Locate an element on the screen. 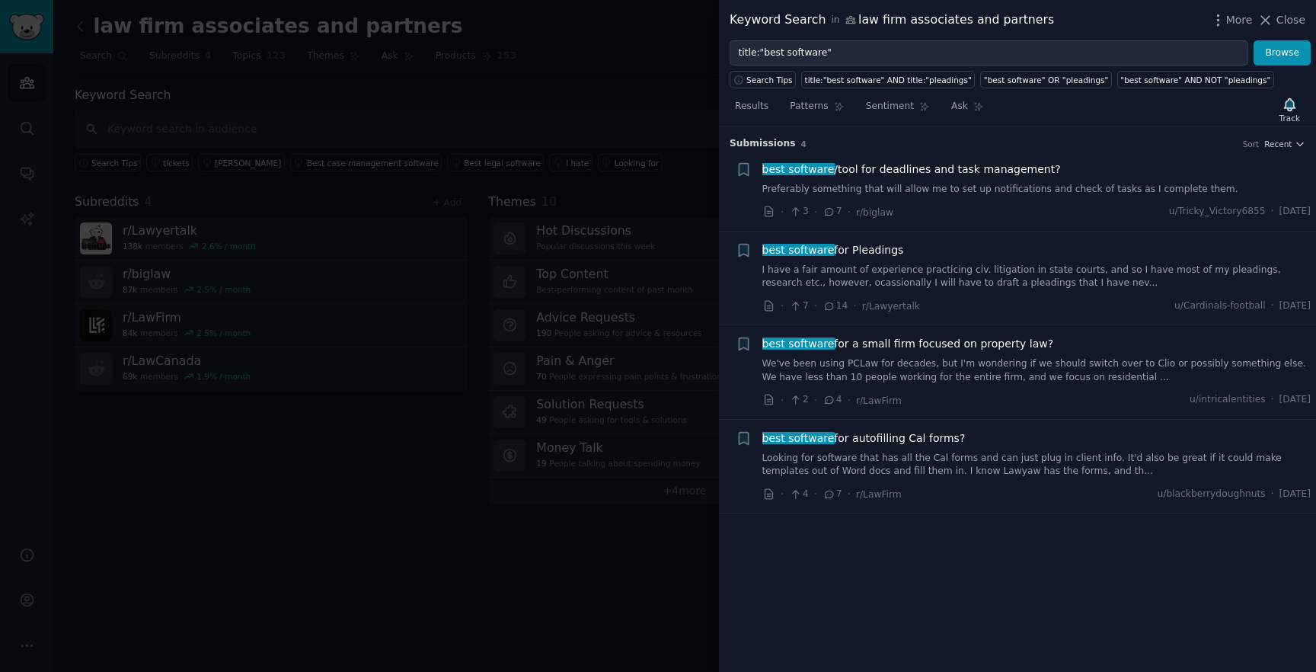 This screenshot has width=1316, height=672. div: title:"best software" AND title:"pleadings" is located at coordinates (888, 80).